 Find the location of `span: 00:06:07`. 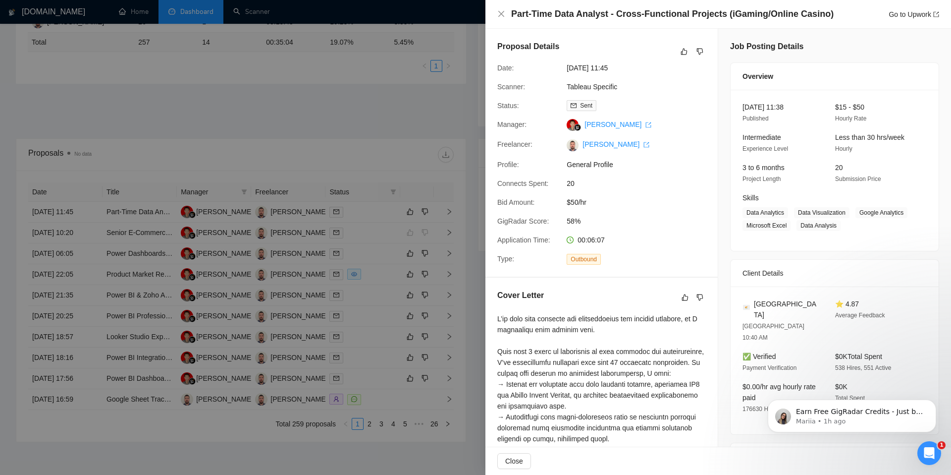

span: 00:06:07 is located at coordinates (591, 240).